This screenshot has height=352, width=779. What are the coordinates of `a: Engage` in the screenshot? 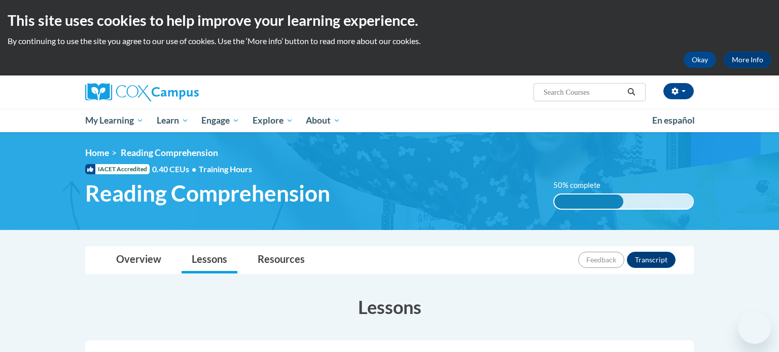 It's located at (220, 121).